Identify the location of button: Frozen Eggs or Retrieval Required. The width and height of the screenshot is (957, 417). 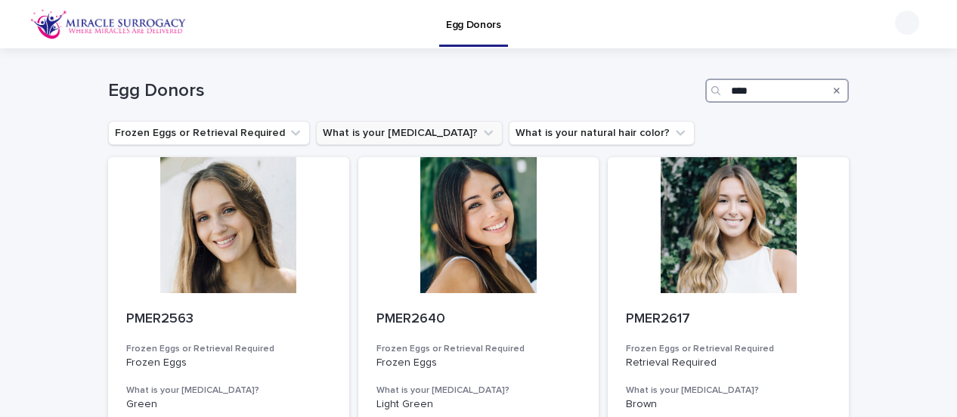
(209, 133).